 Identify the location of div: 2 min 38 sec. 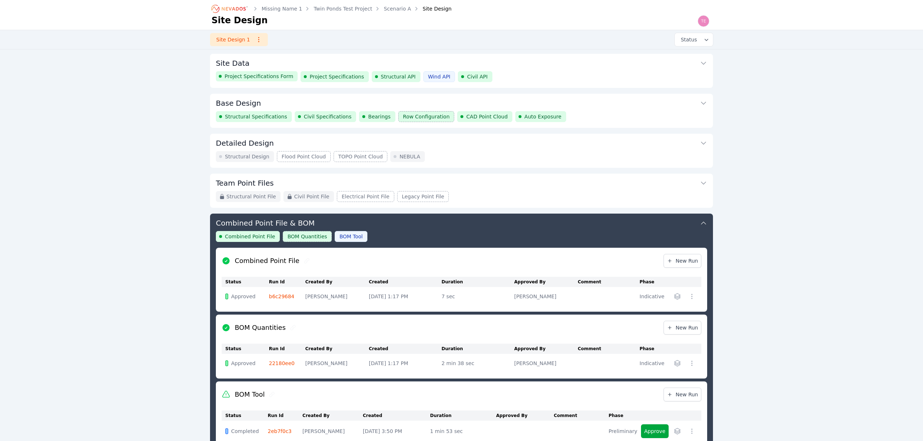
(476, 363).